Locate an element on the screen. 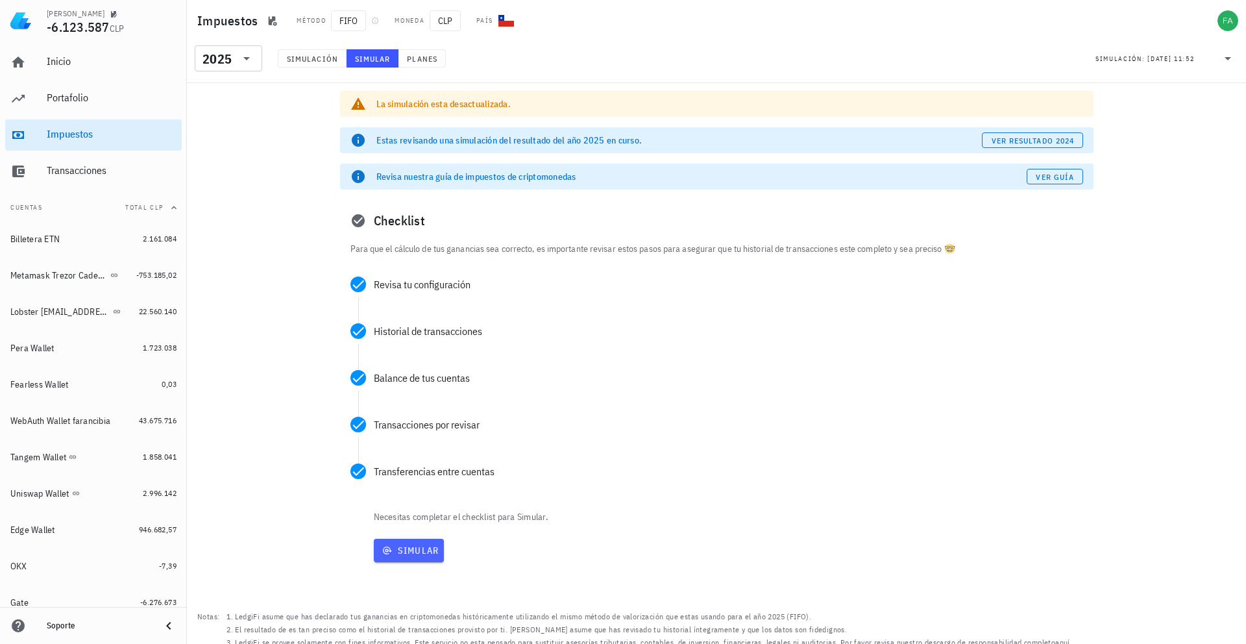 The height and width of the screenshot is (644, 1246). div: CL-icon is located at coordinates (506, 21).